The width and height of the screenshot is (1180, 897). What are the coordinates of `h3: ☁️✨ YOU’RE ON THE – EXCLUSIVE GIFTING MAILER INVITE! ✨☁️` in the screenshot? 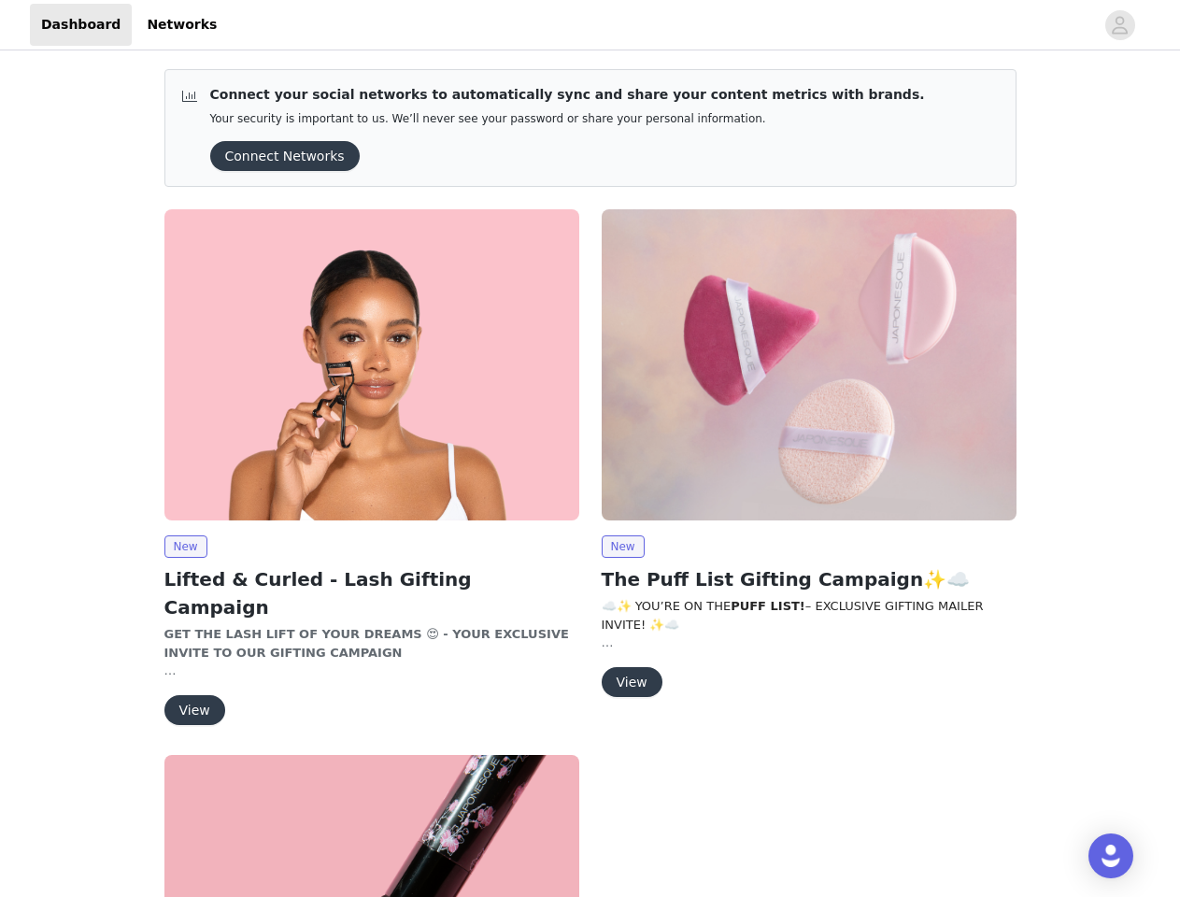 It's located at (809, 615).